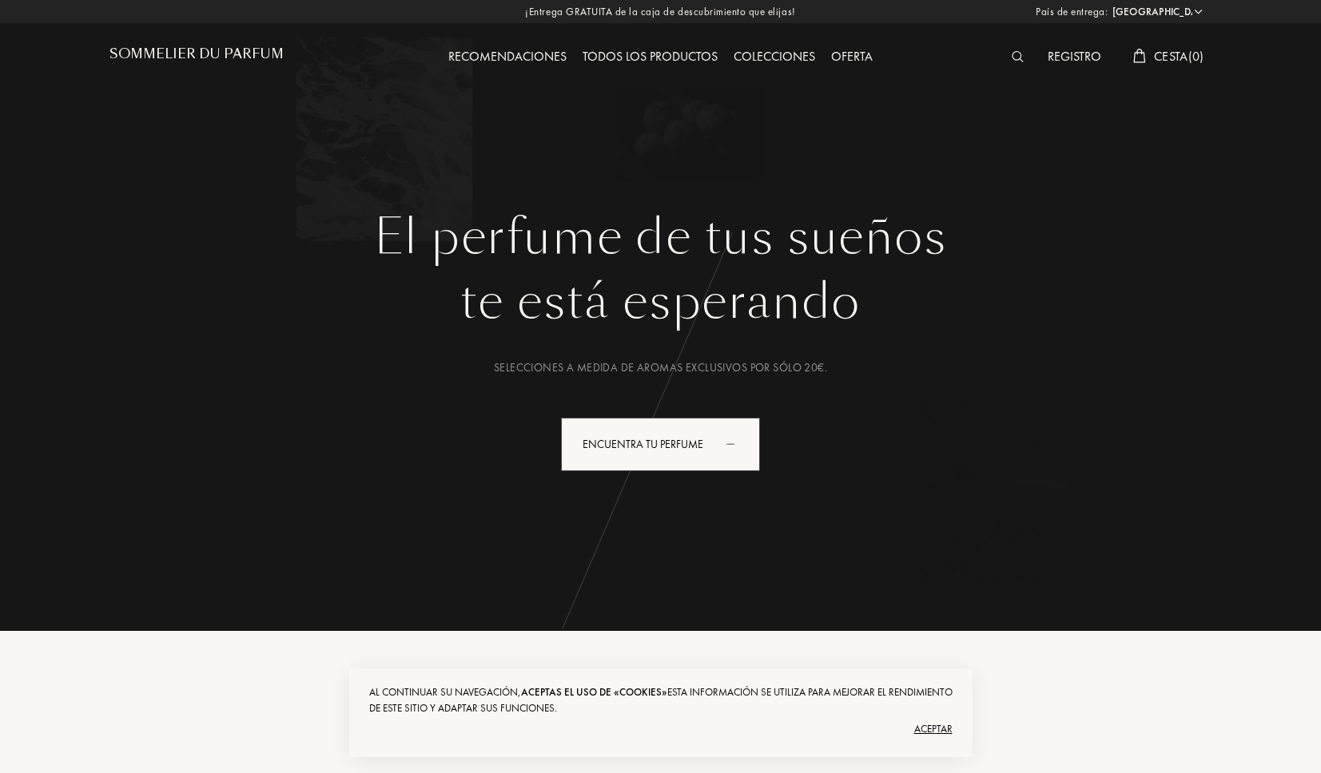  I want to click on a: Registro, so click(1074, 56).